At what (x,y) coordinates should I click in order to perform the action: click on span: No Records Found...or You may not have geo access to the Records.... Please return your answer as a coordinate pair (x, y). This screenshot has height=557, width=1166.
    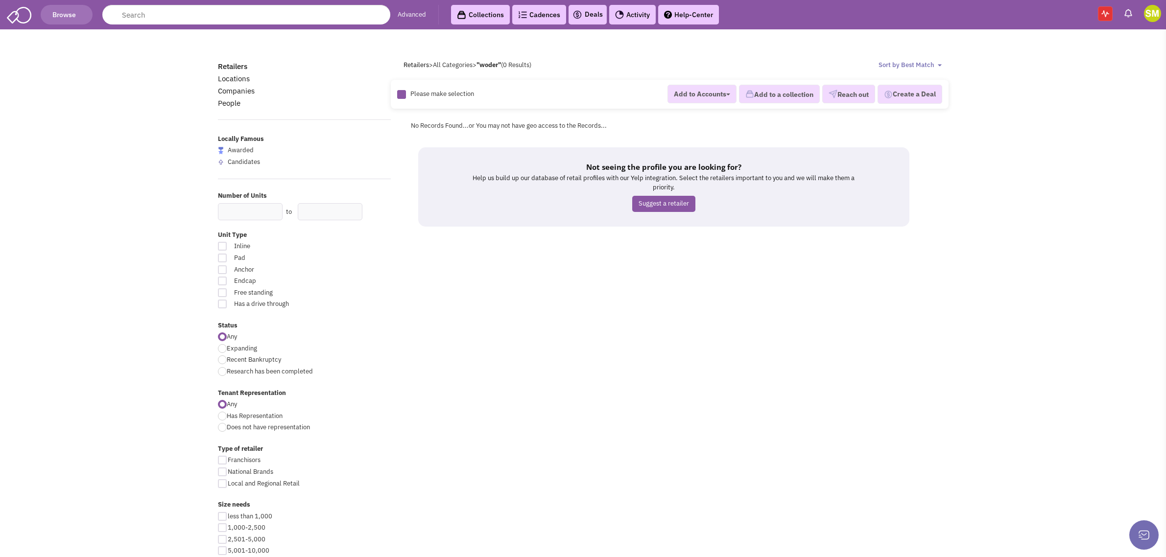
    Looking at the image, I should click on (509, 125).